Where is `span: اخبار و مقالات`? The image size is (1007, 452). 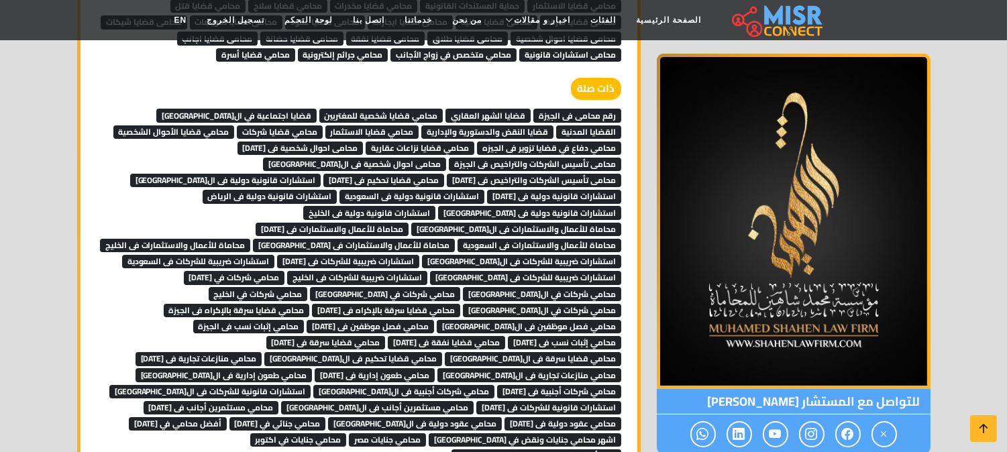
span: اخبار و مقالات is located at coordinates (542, 20).